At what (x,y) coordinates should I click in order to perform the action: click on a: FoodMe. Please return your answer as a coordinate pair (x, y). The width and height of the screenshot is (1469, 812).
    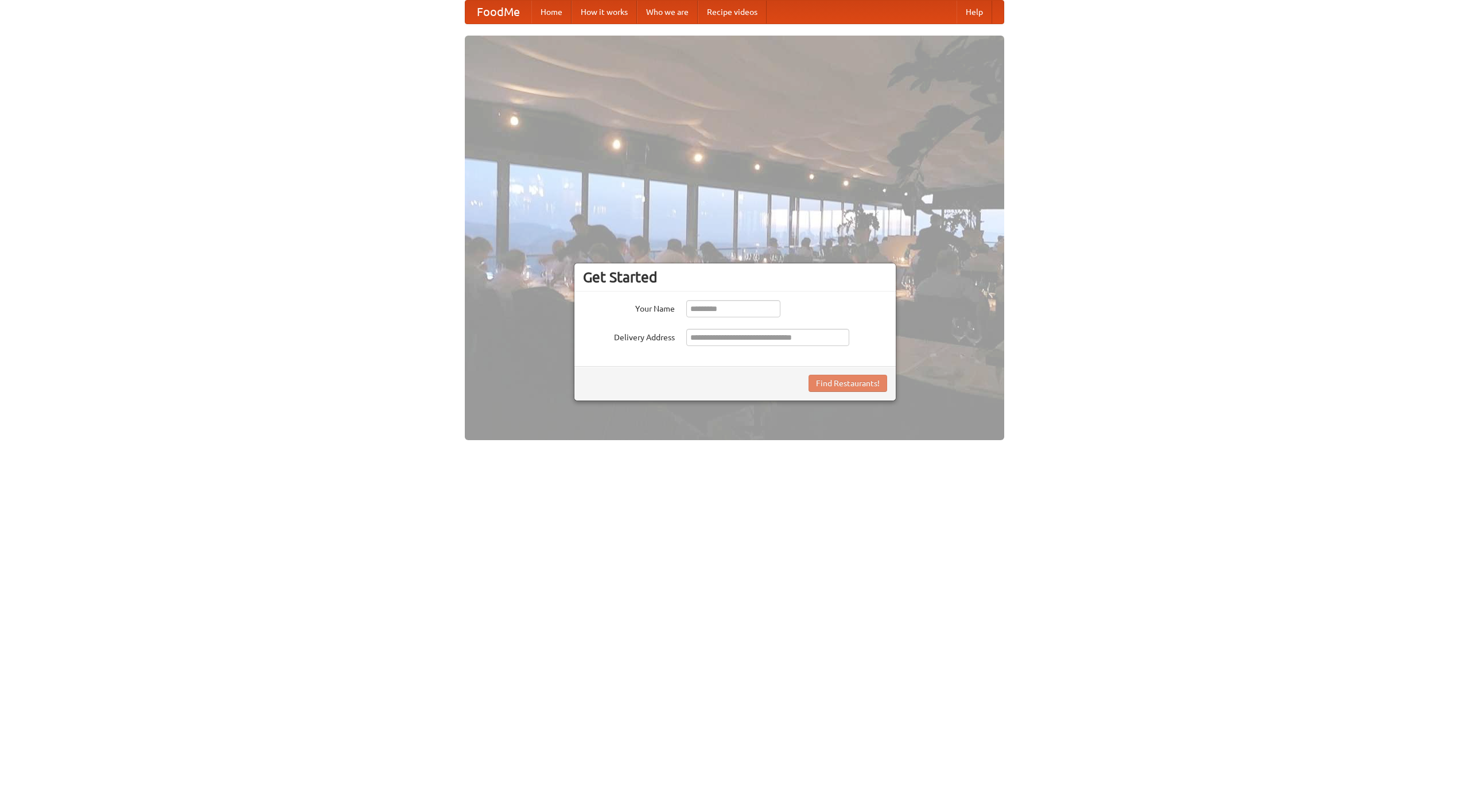
    Looking at the image, I should click on (498, 12).